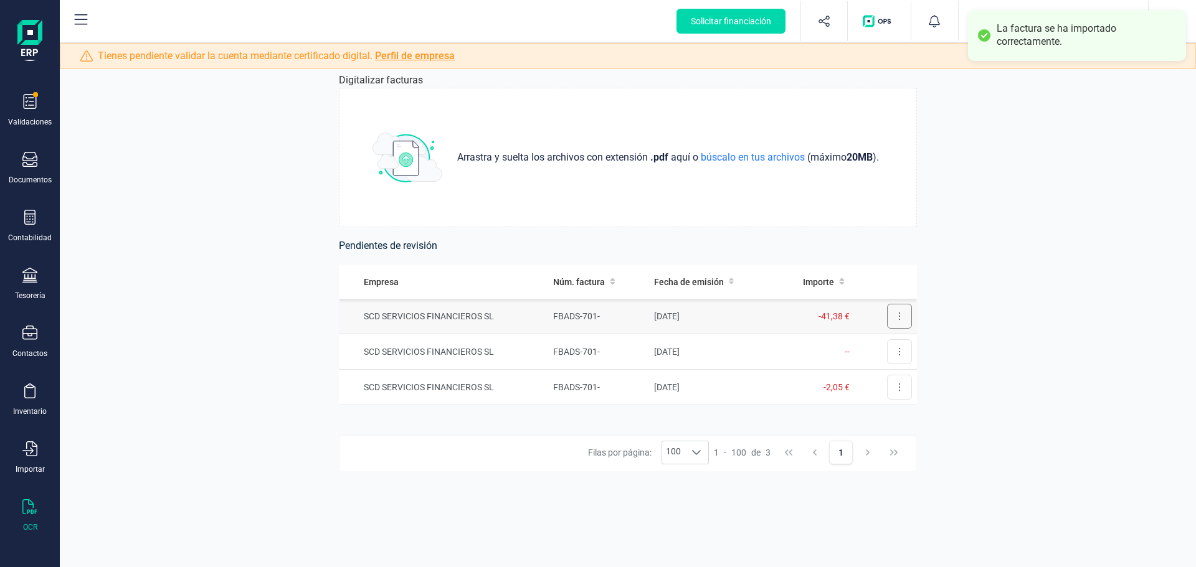 The image size is (1196, 567). What do you see at coordinates (894, 453) in the screenshot?
I see `button: Last Page` at bounding box center [894, 453].